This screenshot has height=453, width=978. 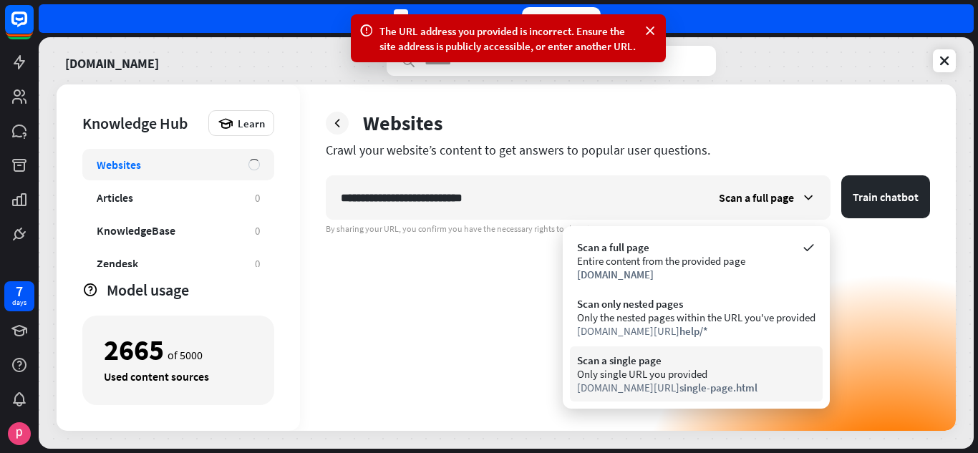 What do you see at coordinates (628, 150) in the screenshot?
I see `div: Crawl your website’s content to get answers to popular user questions.` at bounding box center [628, 150].